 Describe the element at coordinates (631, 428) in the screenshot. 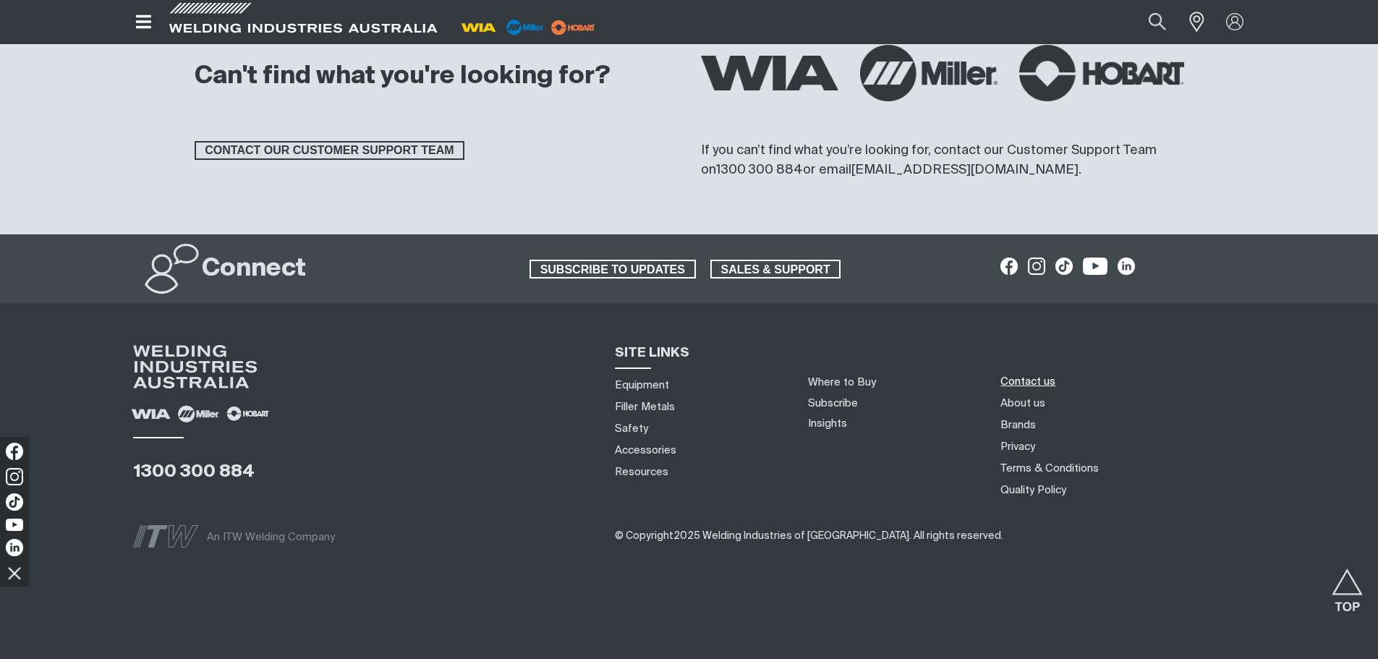

I see `a: Safety` at that location.